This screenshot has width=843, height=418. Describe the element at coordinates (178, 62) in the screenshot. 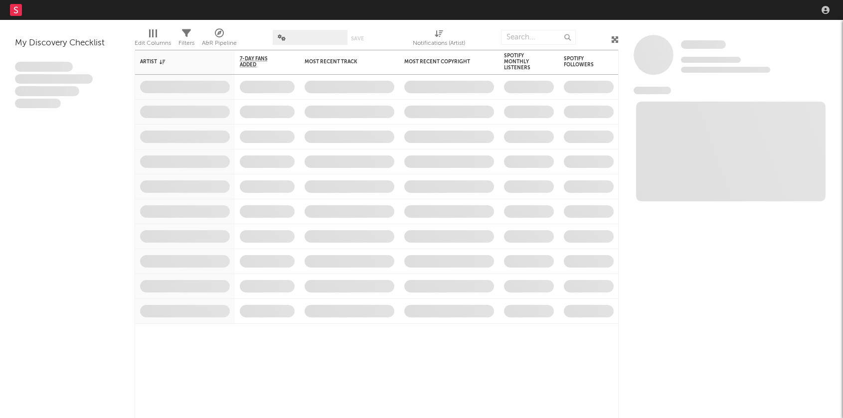

I see `div: Artist` at that location.